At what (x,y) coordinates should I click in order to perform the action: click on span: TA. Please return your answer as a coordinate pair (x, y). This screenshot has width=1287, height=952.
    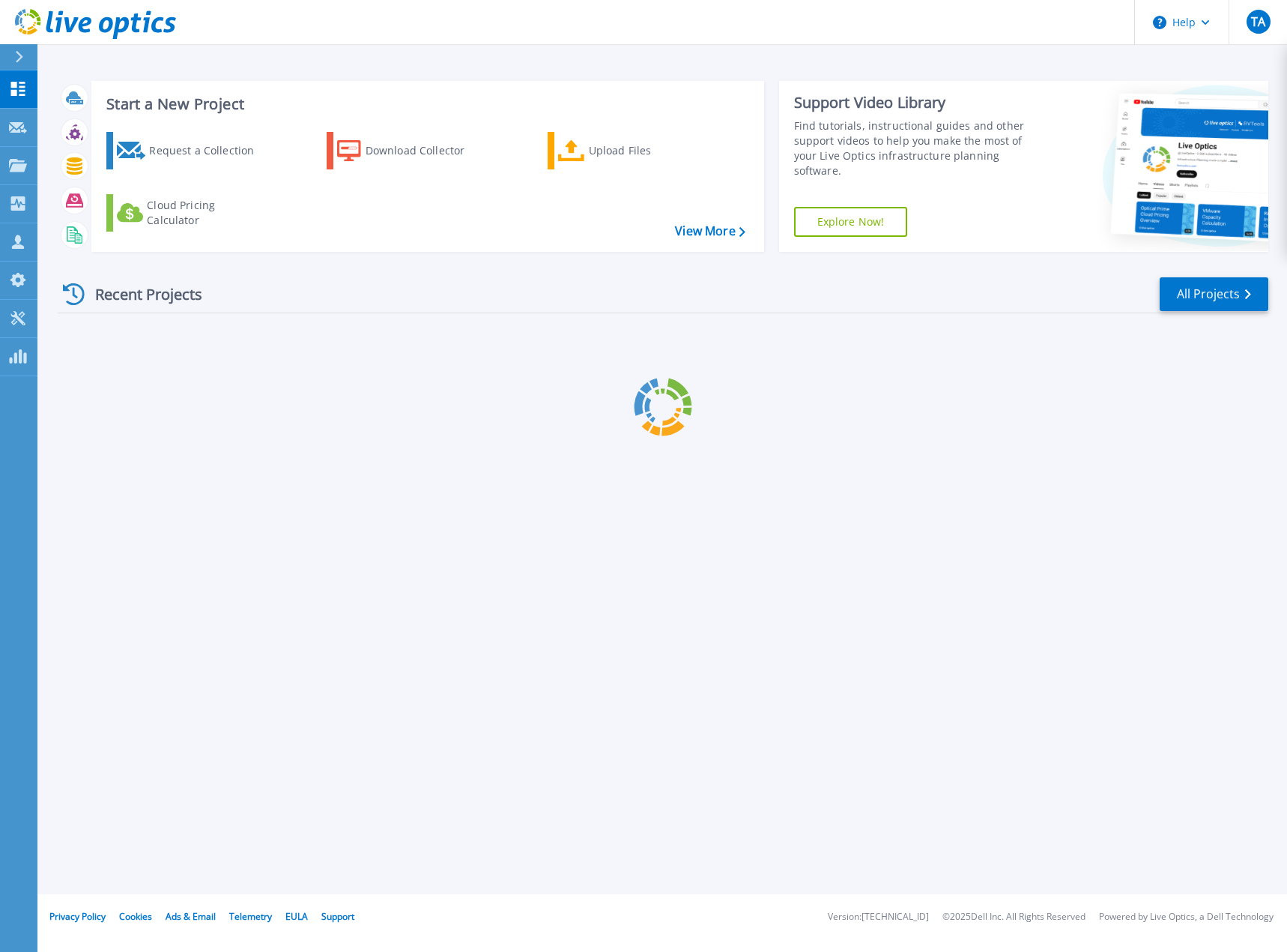
    Looking at the image, I should click on (1258, 22).